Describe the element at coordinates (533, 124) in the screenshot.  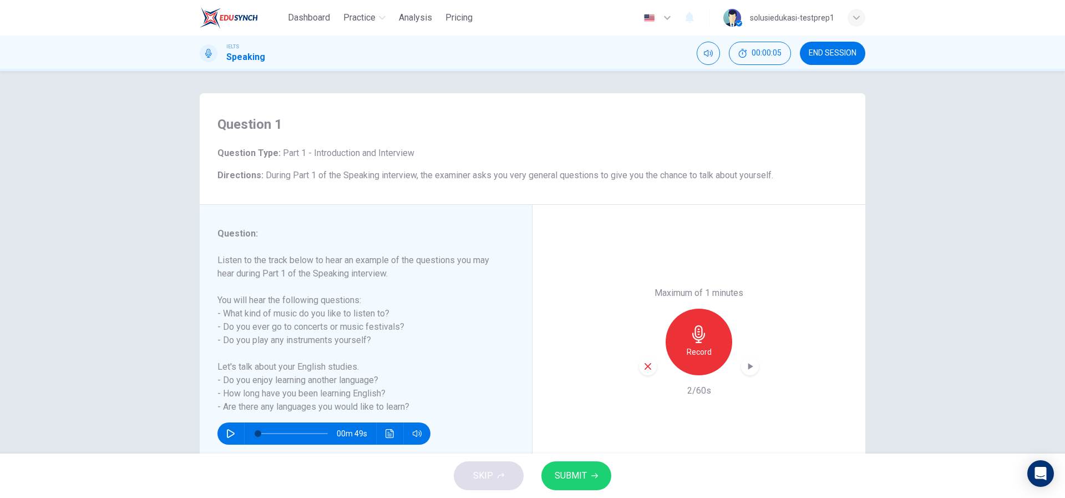
I see `h4: Question 1` at that location.